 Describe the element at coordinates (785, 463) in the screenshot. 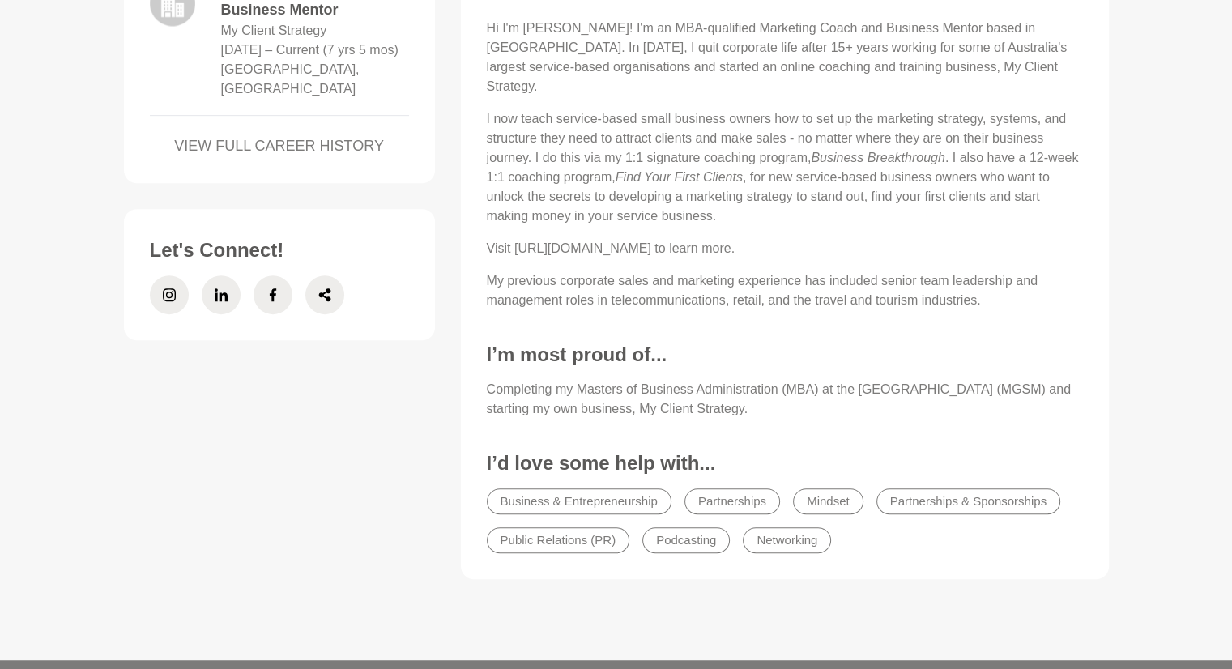

I see `h3: I’d love some help with...` at that location.